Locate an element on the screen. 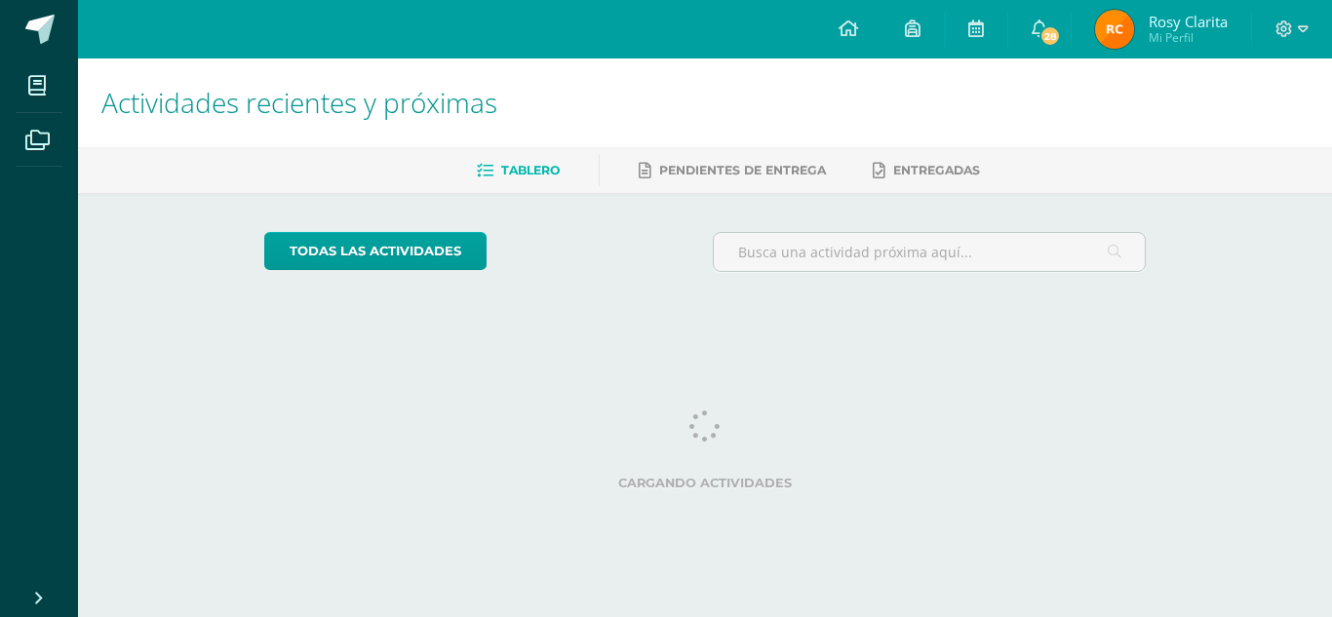 Image resolution: width=1332 pixels, height=617 pixels. a: Entregadas is located at coordinates (926, 171).